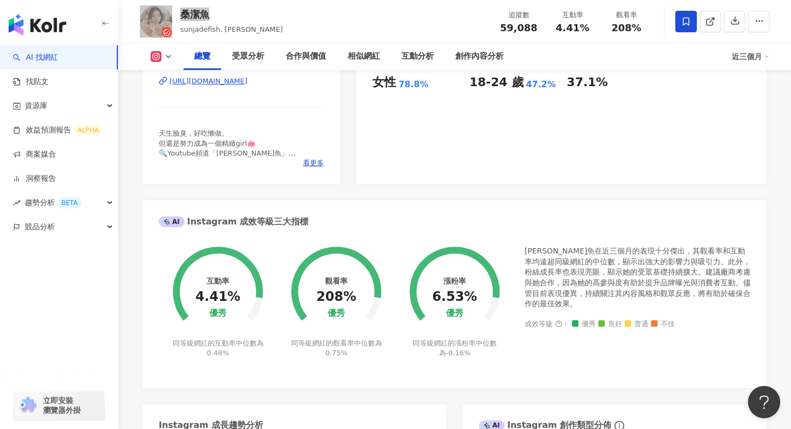  Describe the element at coordinates (217, 297) in the screenshot. I see `div: 4.41%` at that location.